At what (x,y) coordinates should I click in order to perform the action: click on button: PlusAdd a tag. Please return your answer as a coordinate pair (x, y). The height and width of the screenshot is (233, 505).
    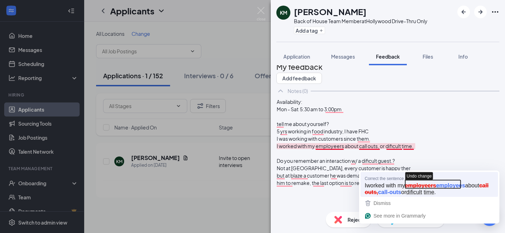
    Looking at the image, I should click on (309, 30).